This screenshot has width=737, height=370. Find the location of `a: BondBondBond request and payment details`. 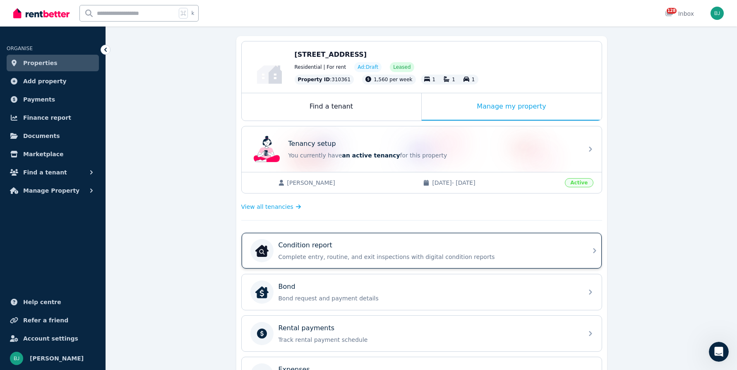

a: BondBondBond request and payment details is located at coordinates (422, 292).